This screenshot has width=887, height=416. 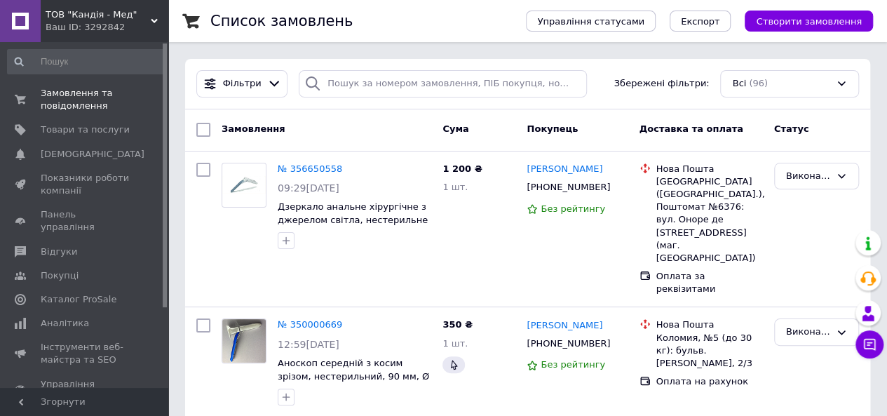 I want to click on span: Замовлення та повідомлення, so click(x=85, y=100).